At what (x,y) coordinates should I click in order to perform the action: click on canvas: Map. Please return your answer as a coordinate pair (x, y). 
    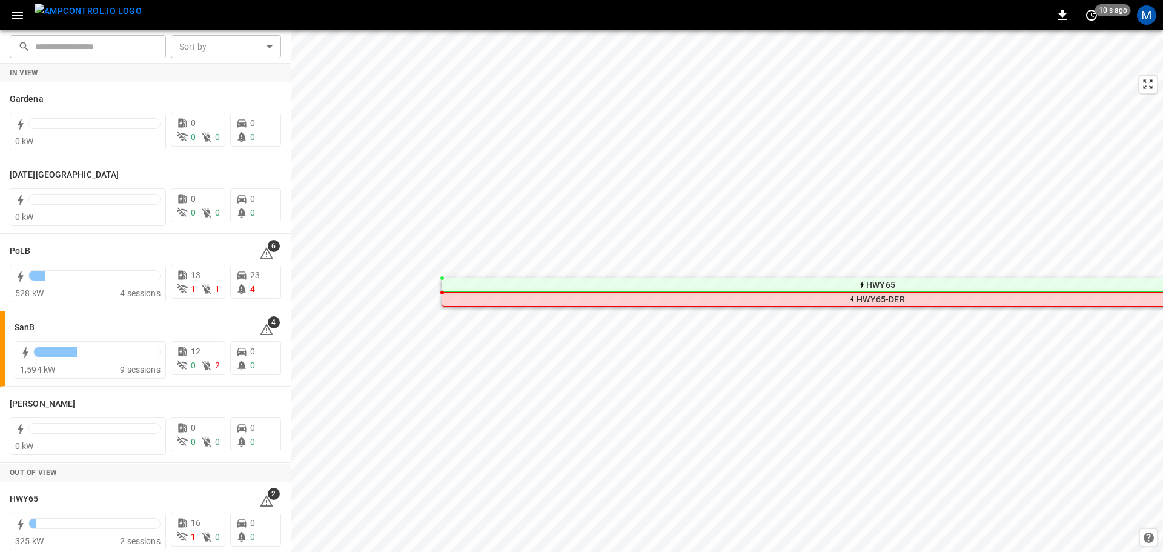
    Looking at the image, I should click on (727, 291).